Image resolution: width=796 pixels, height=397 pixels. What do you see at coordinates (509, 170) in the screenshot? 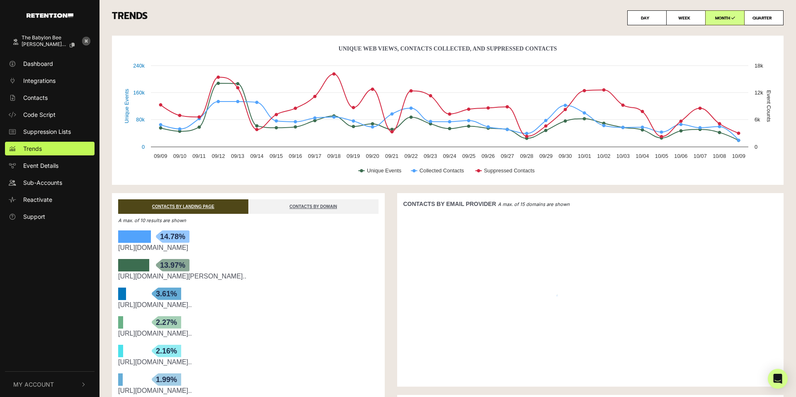
I see `text: Suppressed Contacts` at bounding box center [509, 170].